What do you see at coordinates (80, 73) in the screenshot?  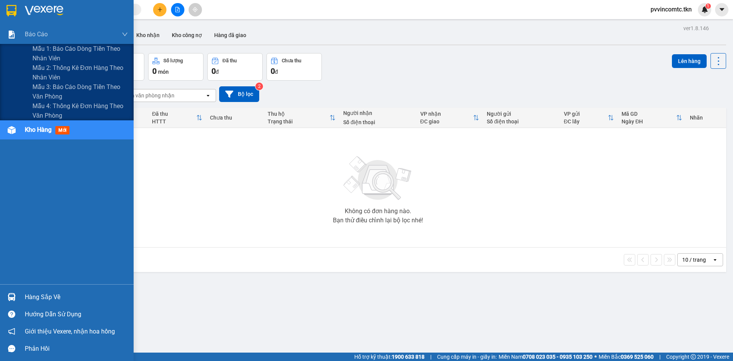 I see `span: Mẫu 2: Thống kê đơn hàng theo nhân viên` at bounding box center [80, 73].